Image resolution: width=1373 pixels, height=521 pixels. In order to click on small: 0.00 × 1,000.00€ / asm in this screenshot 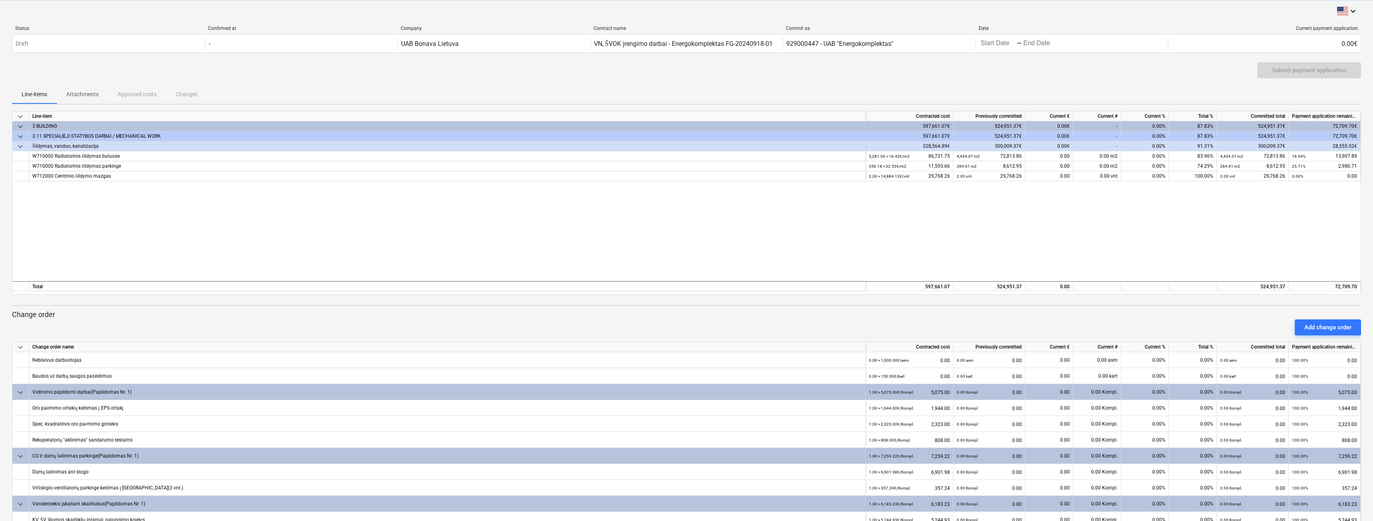, I will do `click(889, 360)`.